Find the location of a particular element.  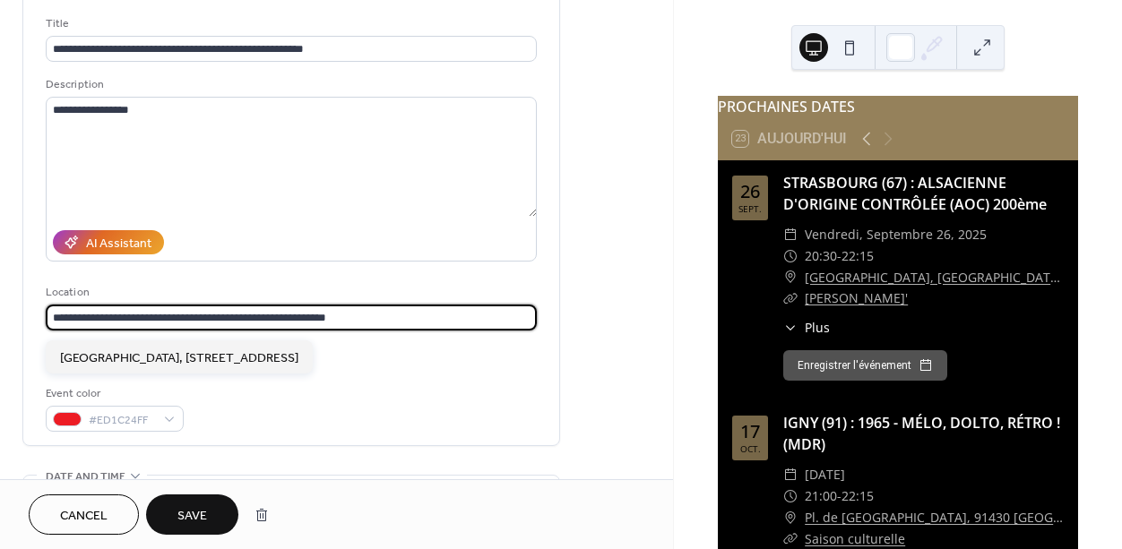

button: Enregistrer l'événement is located at coordinates (865, 366).